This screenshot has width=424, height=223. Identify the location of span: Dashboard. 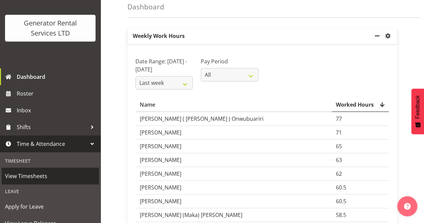
(57, 77).